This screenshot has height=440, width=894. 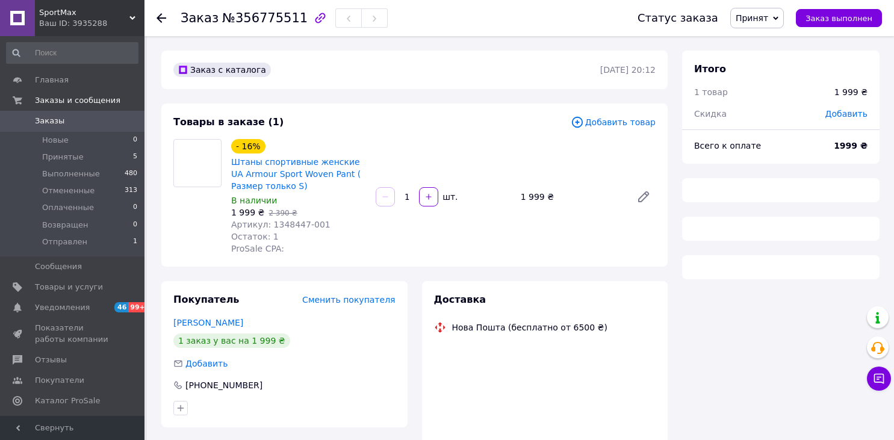 I want to click on div: Статус заказа, so click(x=678, y=18).